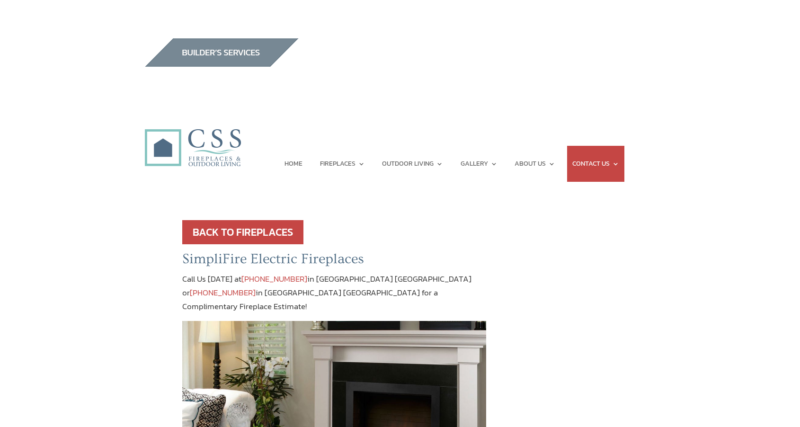  I want to click on a: GALLERY, so click(479, 164).